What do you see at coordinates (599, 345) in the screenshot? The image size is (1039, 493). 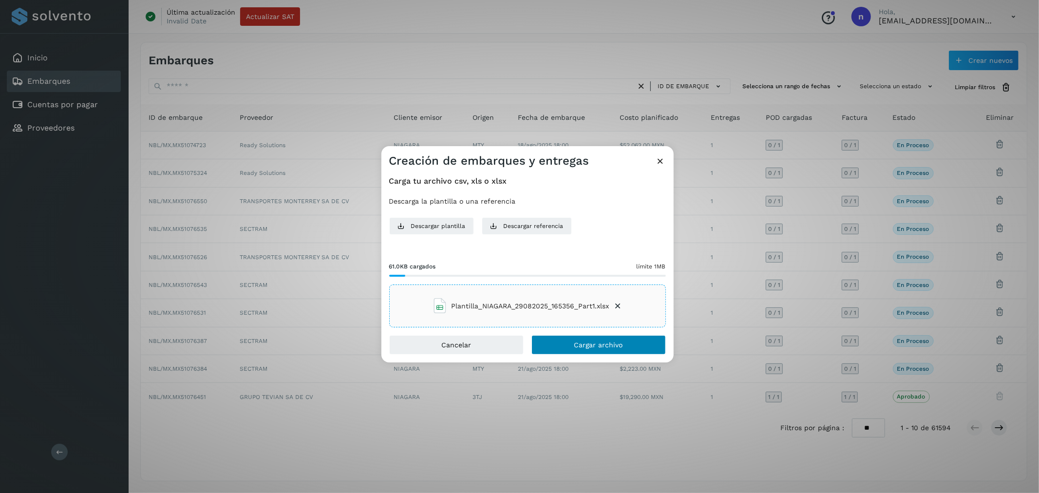 I see `button: Cargar archivo` at bounding box center [599, 345].